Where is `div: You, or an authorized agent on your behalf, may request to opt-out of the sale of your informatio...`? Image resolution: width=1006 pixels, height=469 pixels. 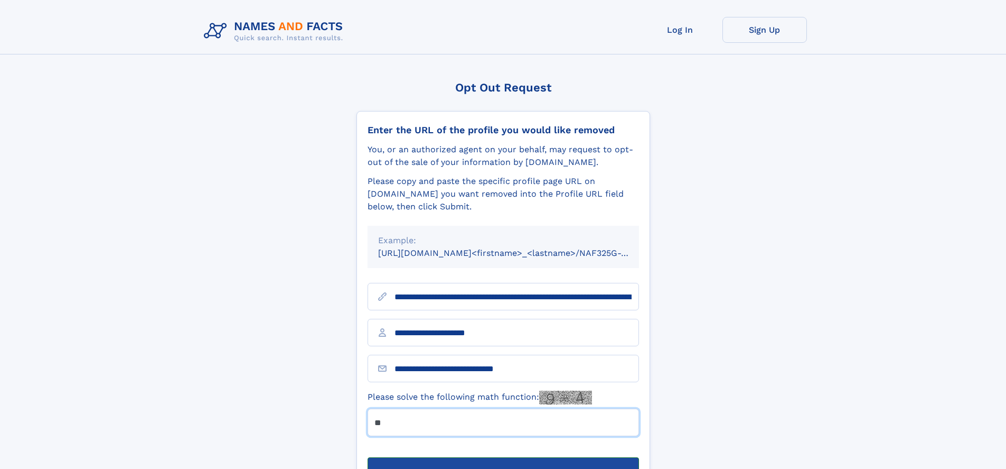 div: You, or an authorized agent on your behalf, may request to opt-out of the sale of your informatio... is located at coordinates (504, 156).